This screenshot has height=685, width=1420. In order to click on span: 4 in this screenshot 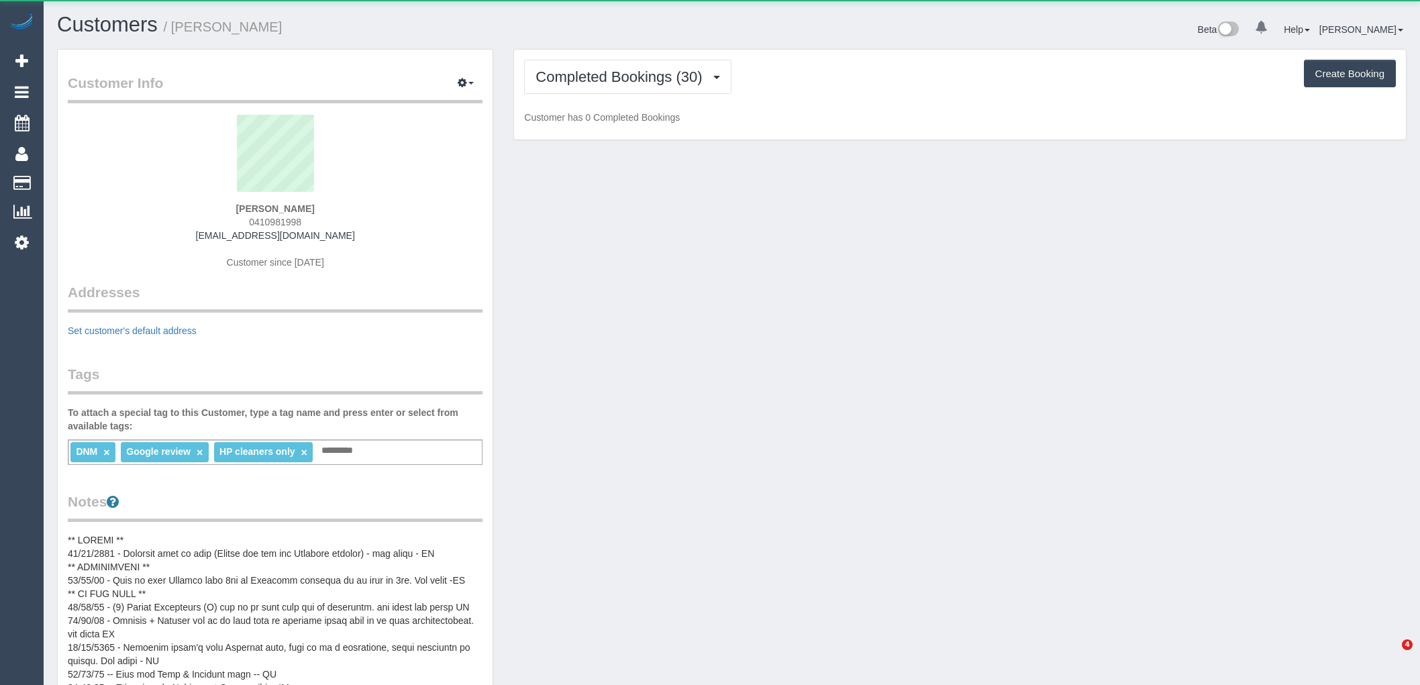, I will do `click(1407, 645)`.